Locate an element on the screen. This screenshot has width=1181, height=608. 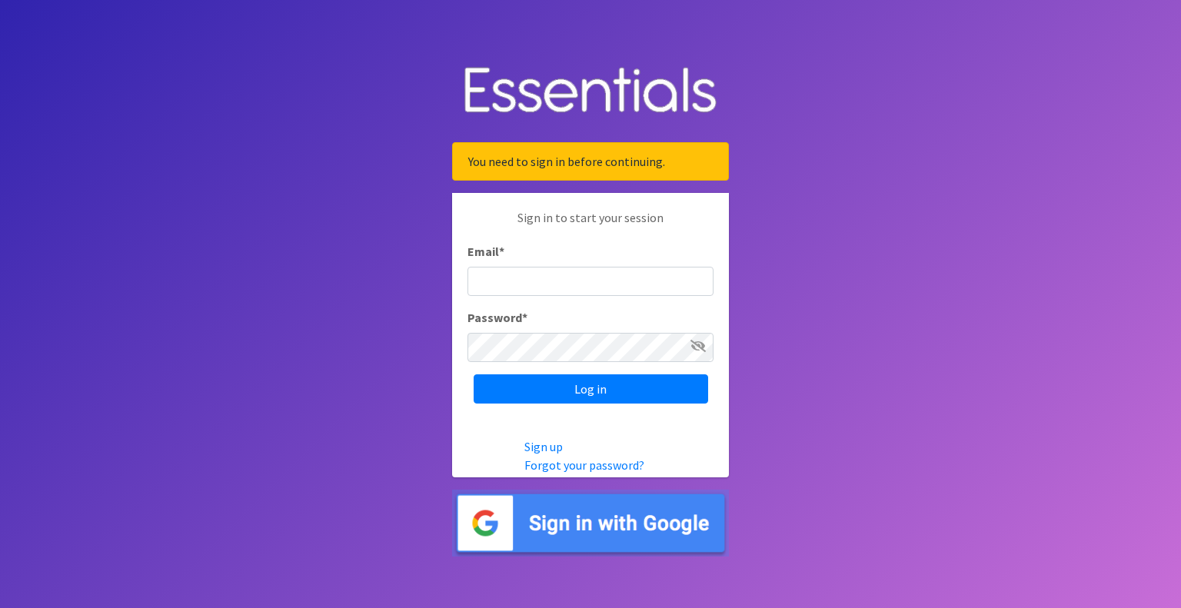
div: You need to sign in before continuing. is located at coordinates (591, 162).